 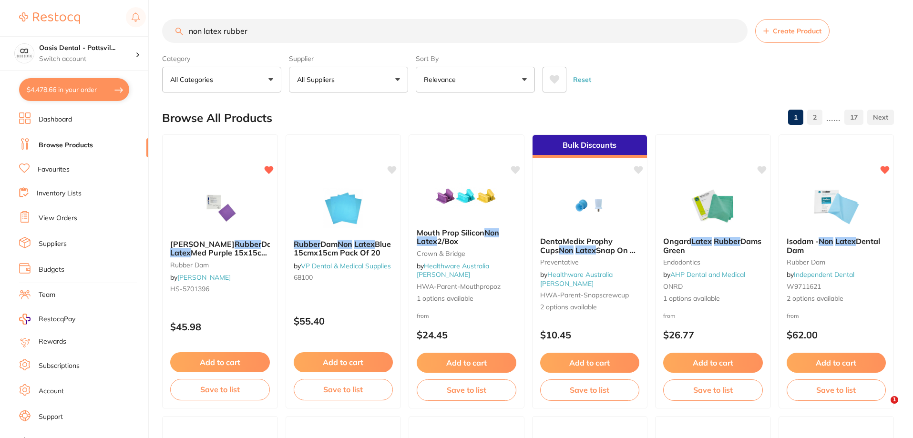 I want to click on span: 1, so click(x=894, y=400).